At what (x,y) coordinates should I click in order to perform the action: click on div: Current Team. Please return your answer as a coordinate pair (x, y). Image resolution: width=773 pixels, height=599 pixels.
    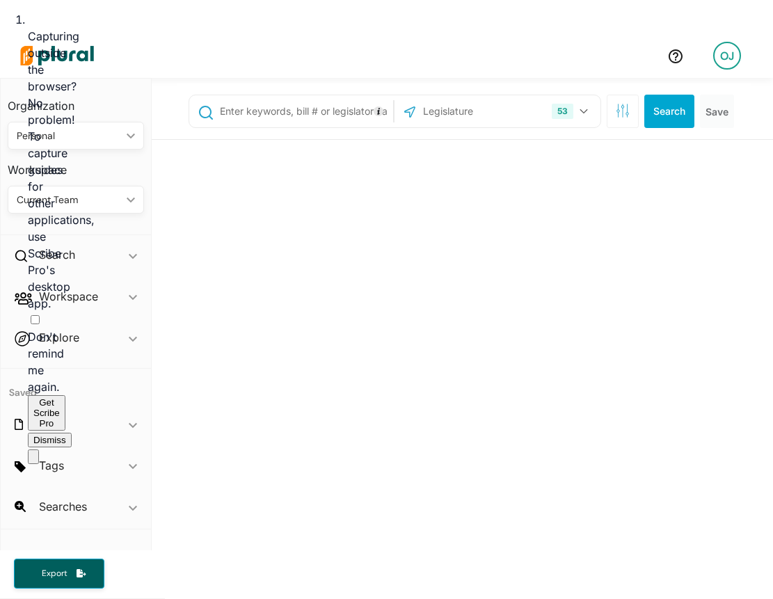
    Looking at the image, I should click on (69, 200).